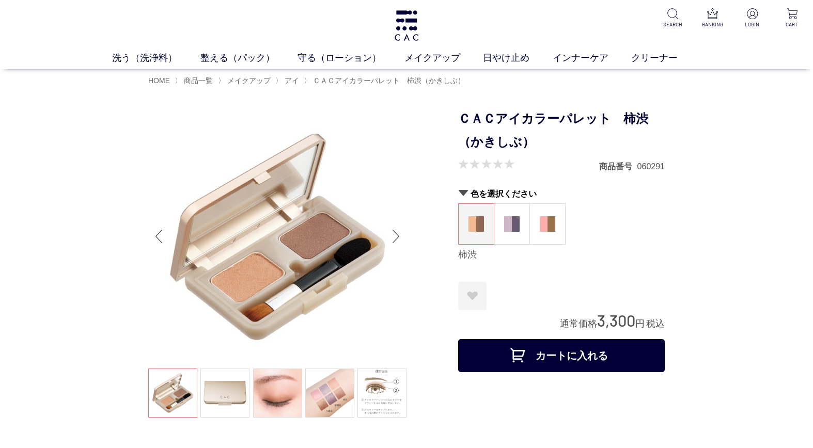 Image resolution: width=813 pixels, height=448 pixels. I want to click on p: CART, so click(792, 24).